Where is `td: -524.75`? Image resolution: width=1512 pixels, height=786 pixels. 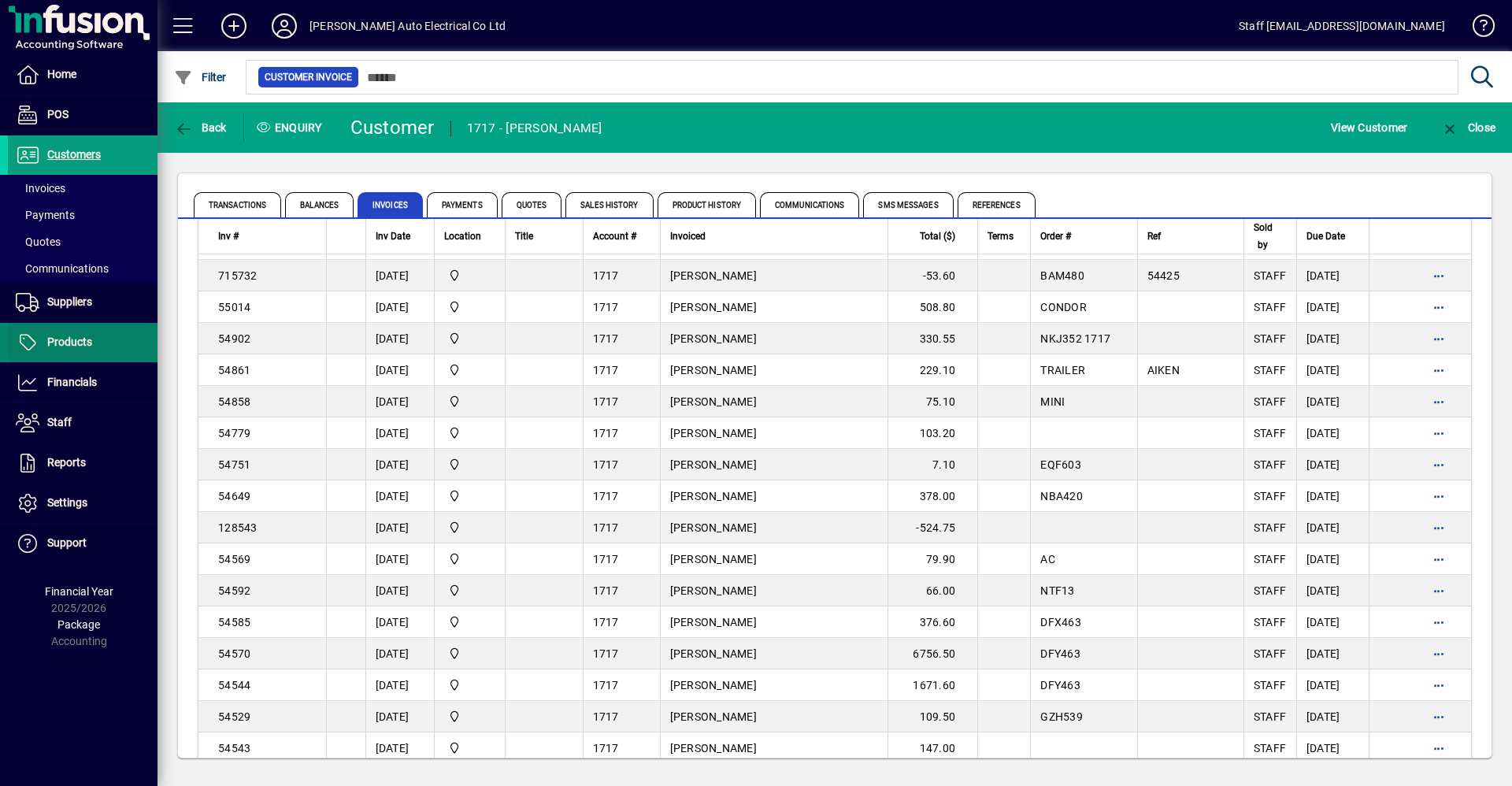 td: -524.75 is located at coordinates (933, 528).